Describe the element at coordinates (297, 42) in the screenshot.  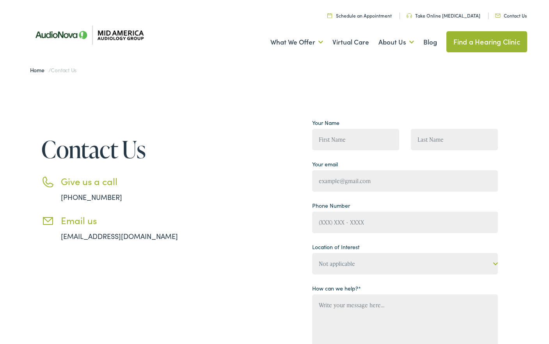
I see `a: What We Offer` at that location.